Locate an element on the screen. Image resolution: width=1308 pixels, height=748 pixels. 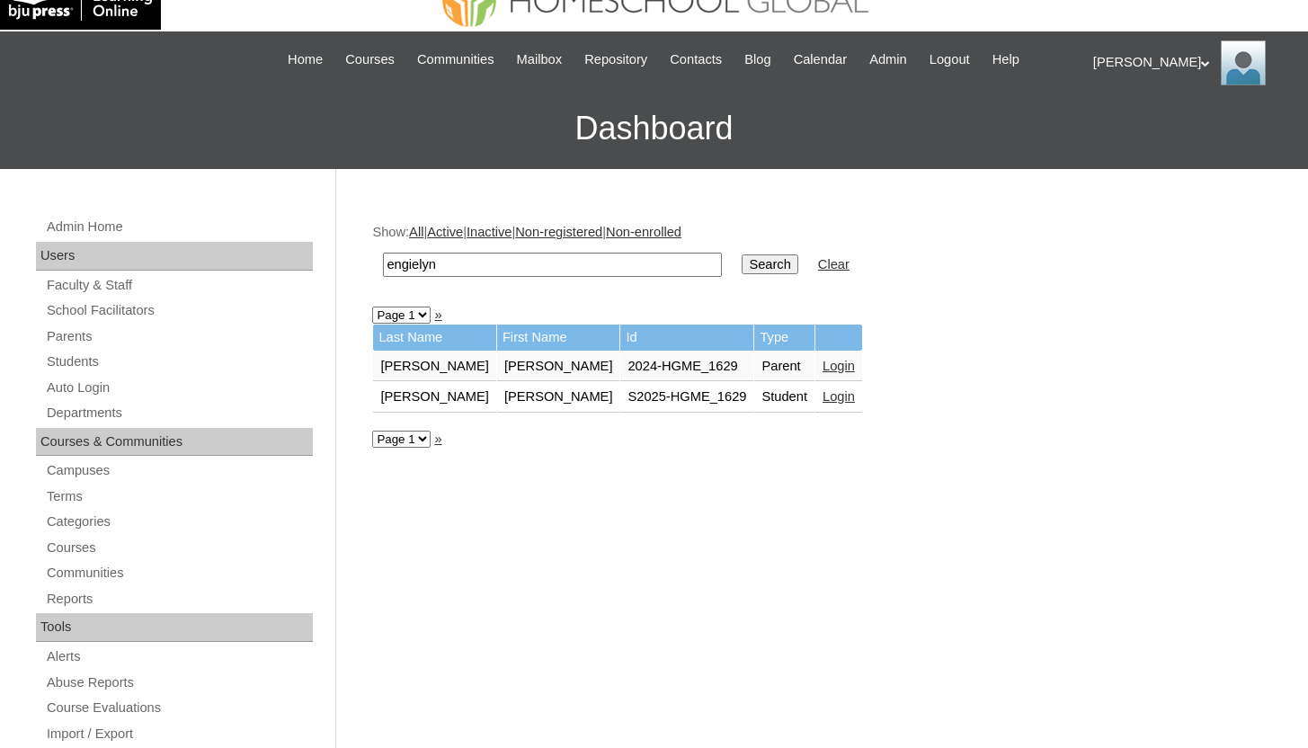
a: Students is located at coordinates (179, 361).